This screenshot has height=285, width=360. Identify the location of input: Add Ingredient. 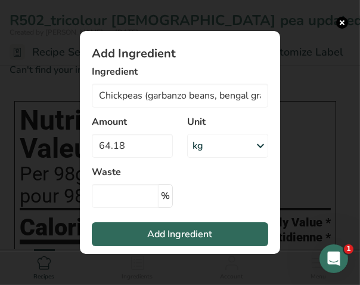
(180, 95).